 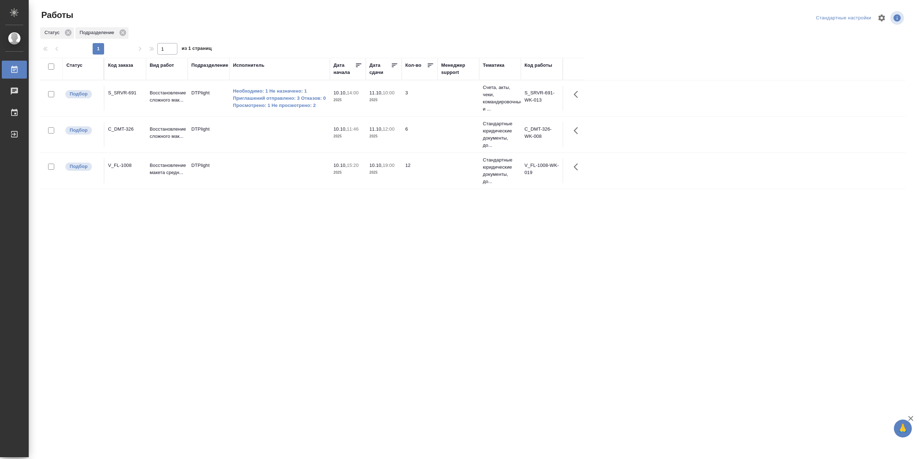 I want to click on td: S_SRVR-691-WK-013, so click(x=542, y=98).